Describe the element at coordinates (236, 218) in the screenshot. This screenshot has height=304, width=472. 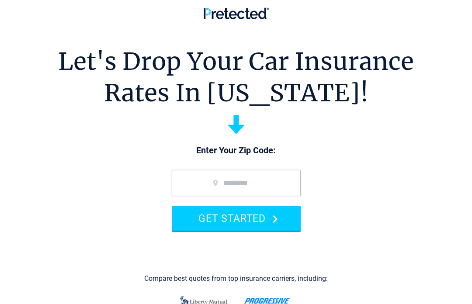
I see `button: GET STARTED` at that location.